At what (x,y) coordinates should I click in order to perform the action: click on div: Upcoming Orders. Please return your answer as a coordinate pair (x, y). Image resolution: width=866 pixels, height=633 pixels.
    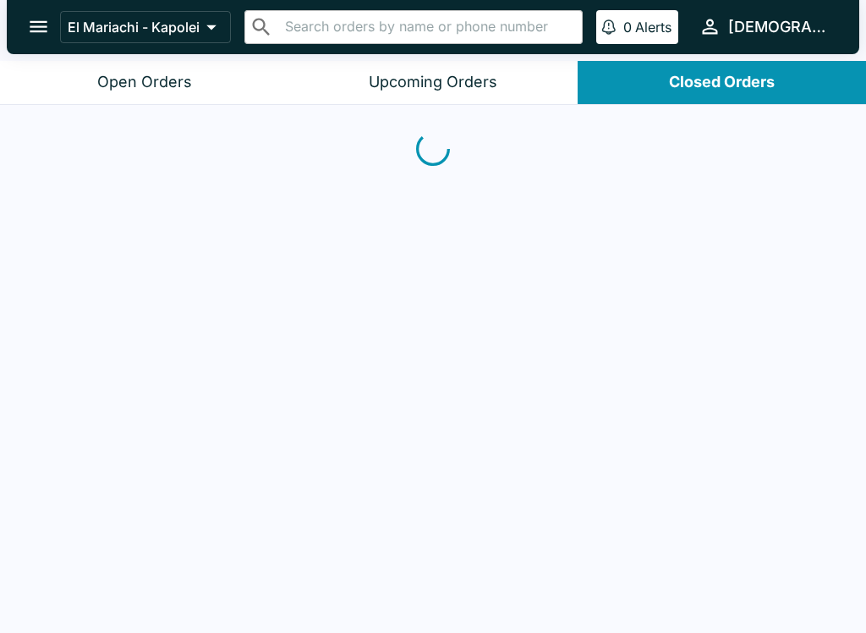
    Looking at the image, I should click on (433, 82).